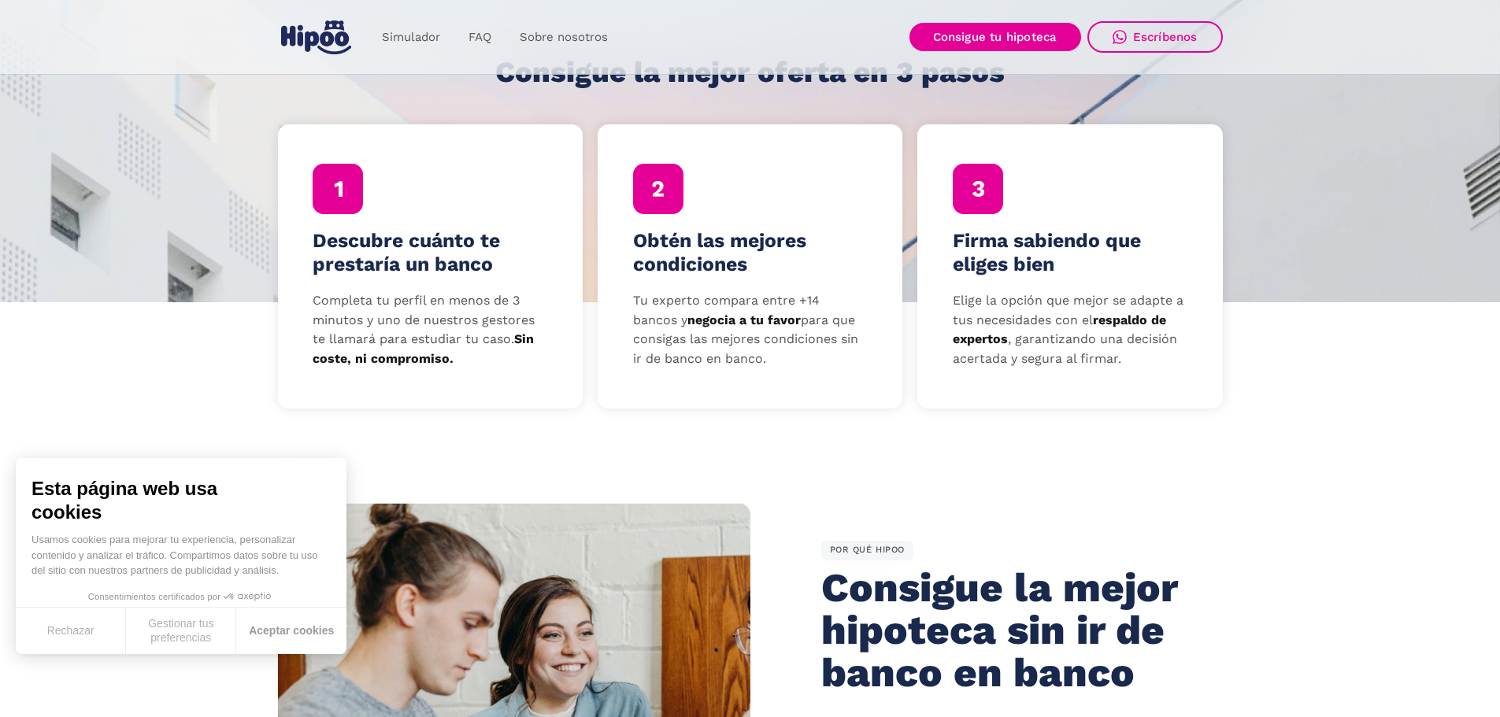 This screenshot has height=717, width=1500. Describe the element at coordinates (423, 349) in the screenshot. I see `strong: Sin coste, ni compromiso.` at that location.